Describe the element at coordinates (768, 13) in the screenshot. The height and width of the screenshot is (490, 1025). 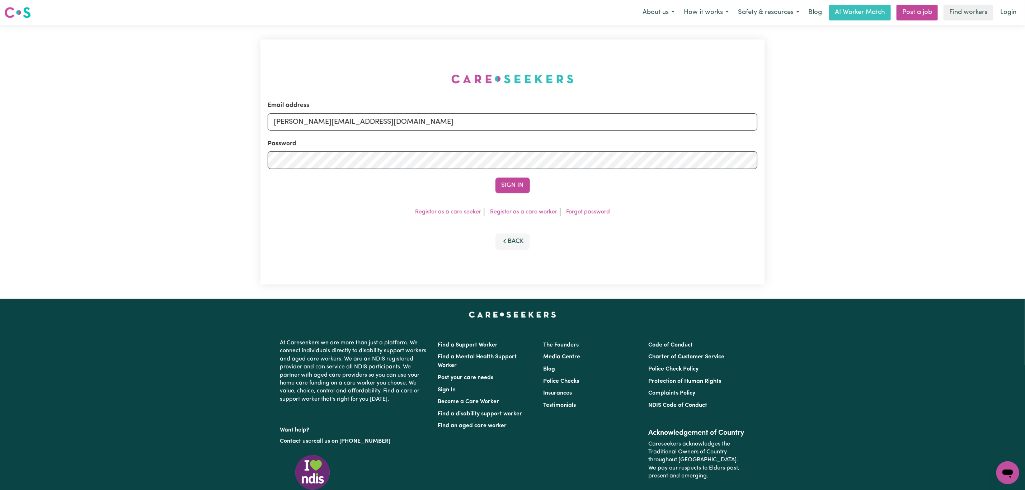
I see `button: Safety & resources` at that location.